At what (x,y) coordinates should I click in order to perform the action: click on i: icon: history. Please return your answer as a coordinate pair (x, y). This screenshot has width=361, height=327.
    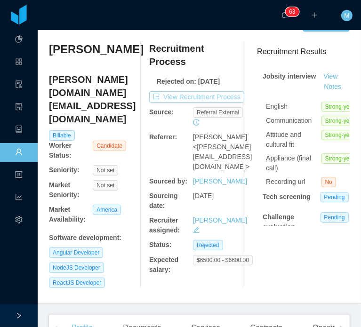
    Looking at the image, I should click on (196, 122).